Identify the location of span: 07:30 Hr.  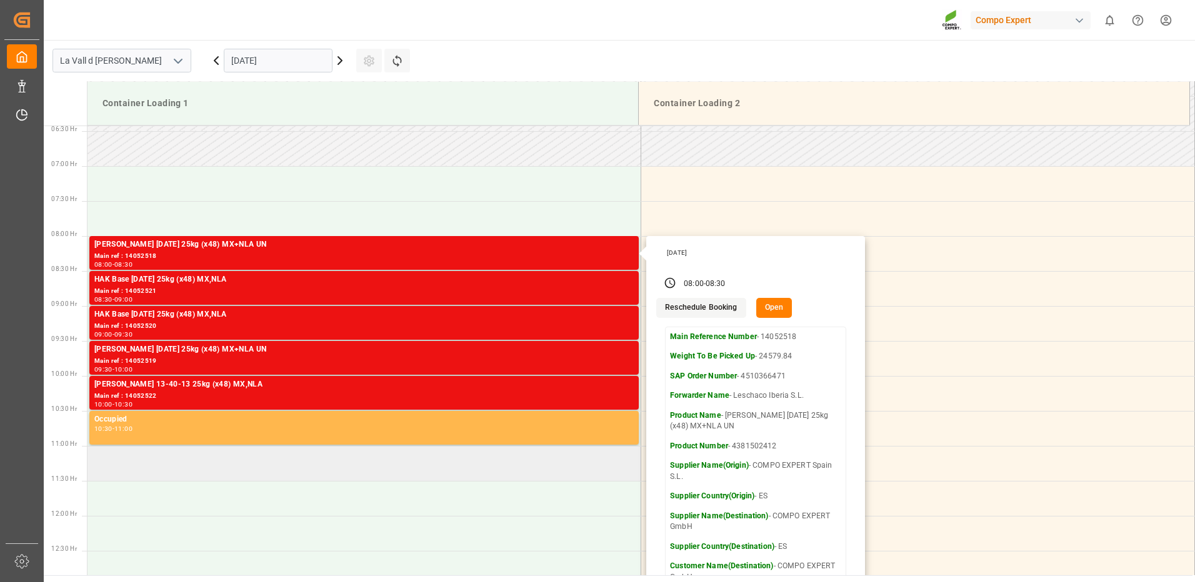
(64, 199).